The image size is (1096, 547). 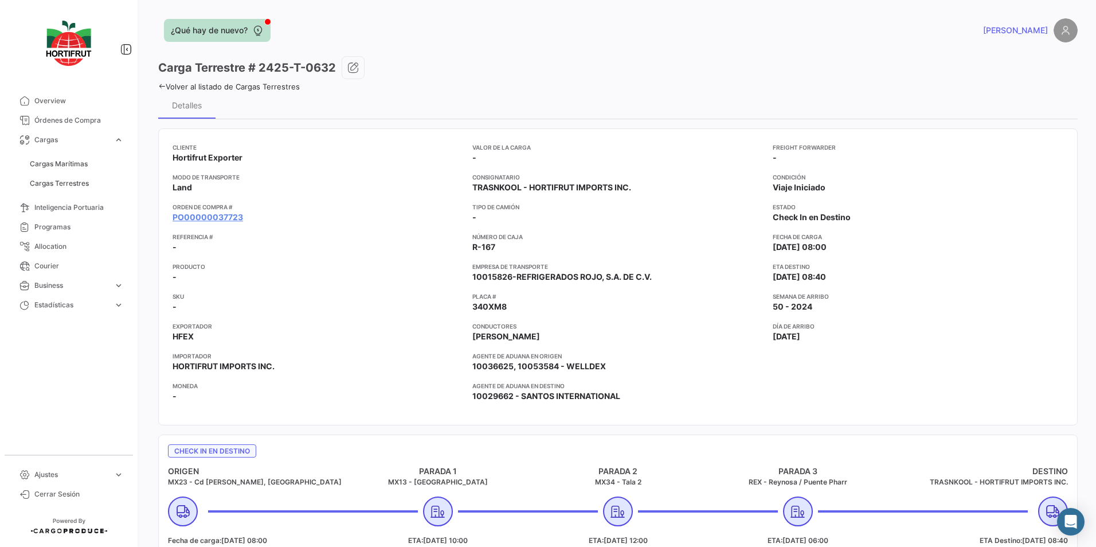 What do you see at coordinates (918, 296) in the screenshot?
I see `app-card-info-title: Semana de Arribo` at bounding box center [918, 296].